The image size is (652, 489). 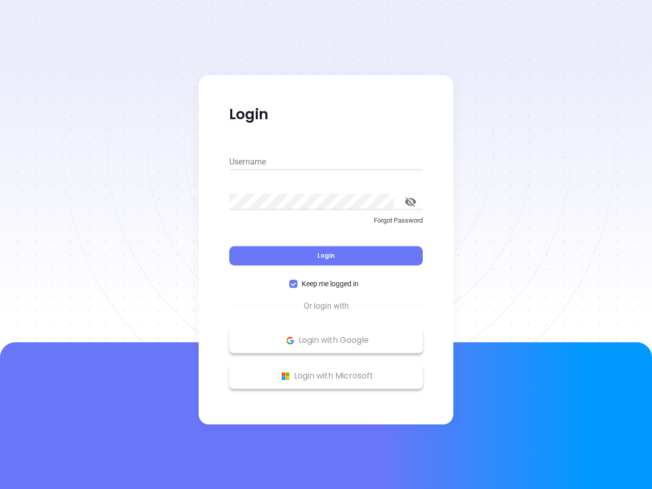 What do you see at coordinates (326, 340) in the screenshot?
I see `p: Login with Google` at bounding box center [326, 340].